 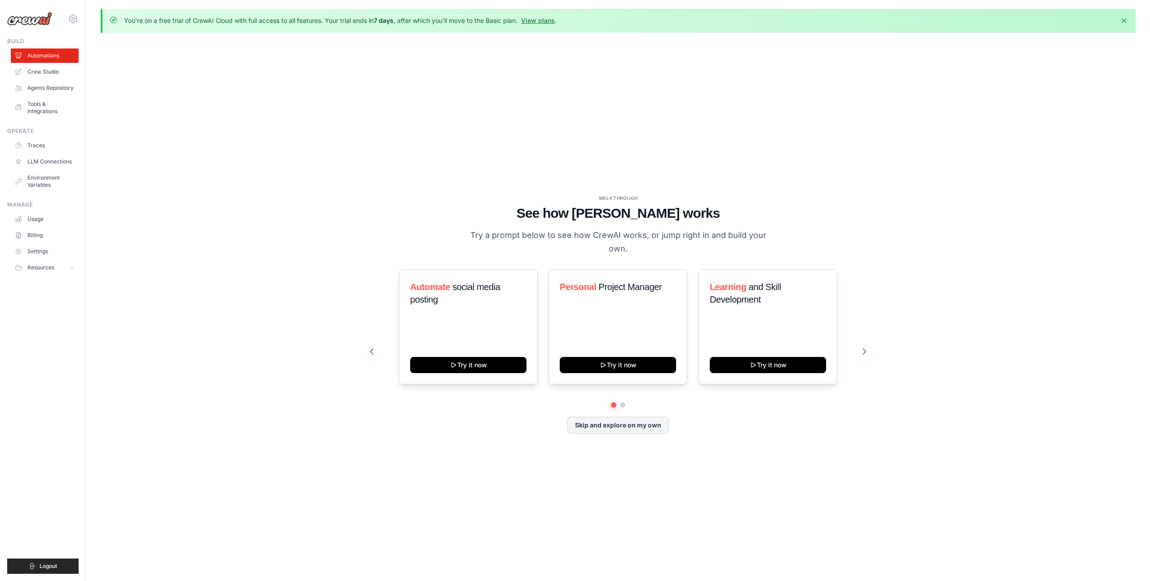 I want to click on span: Project Manager, so click(x=630, y=287).